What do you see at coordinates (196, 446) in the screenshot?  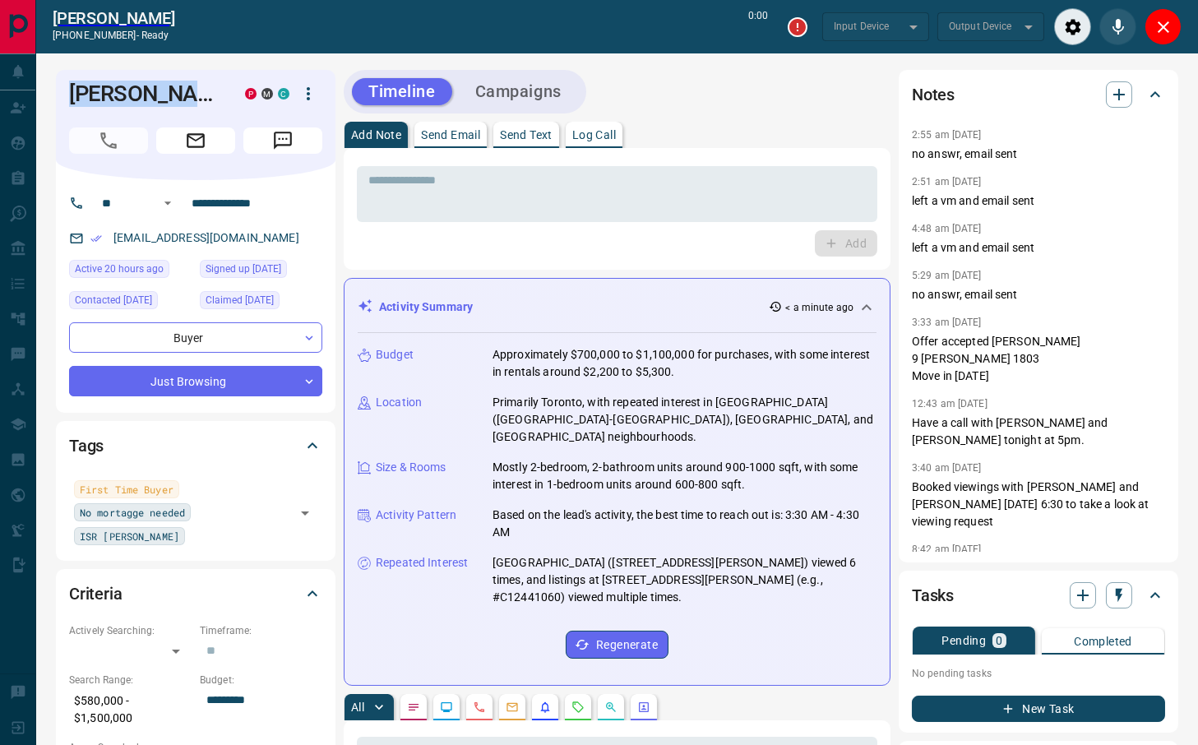 I see `div: Tags` at bounding box center [196, 446].